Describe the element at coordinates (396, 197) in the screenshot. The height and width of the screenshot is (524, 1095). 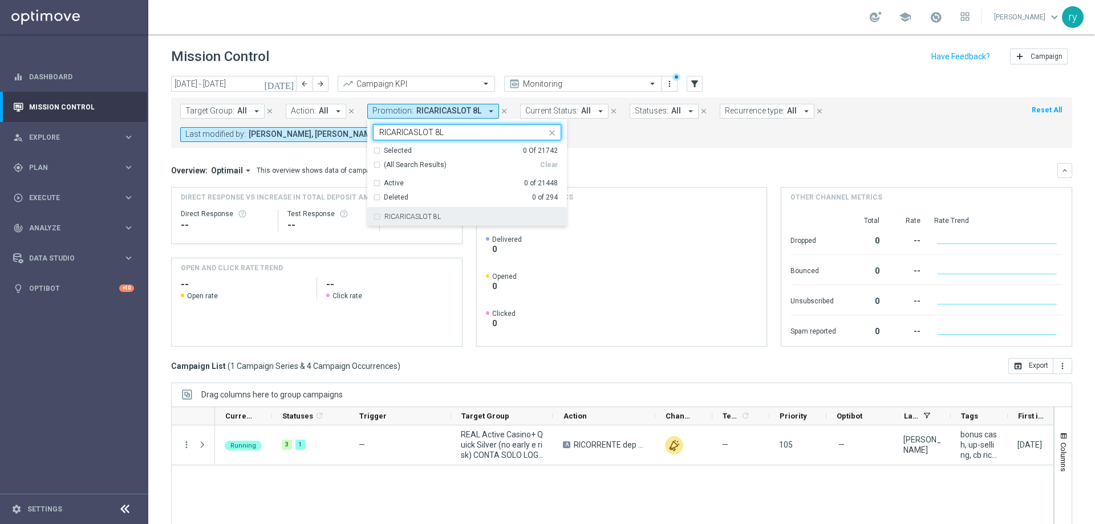
I see `div: Deleted` at that location.